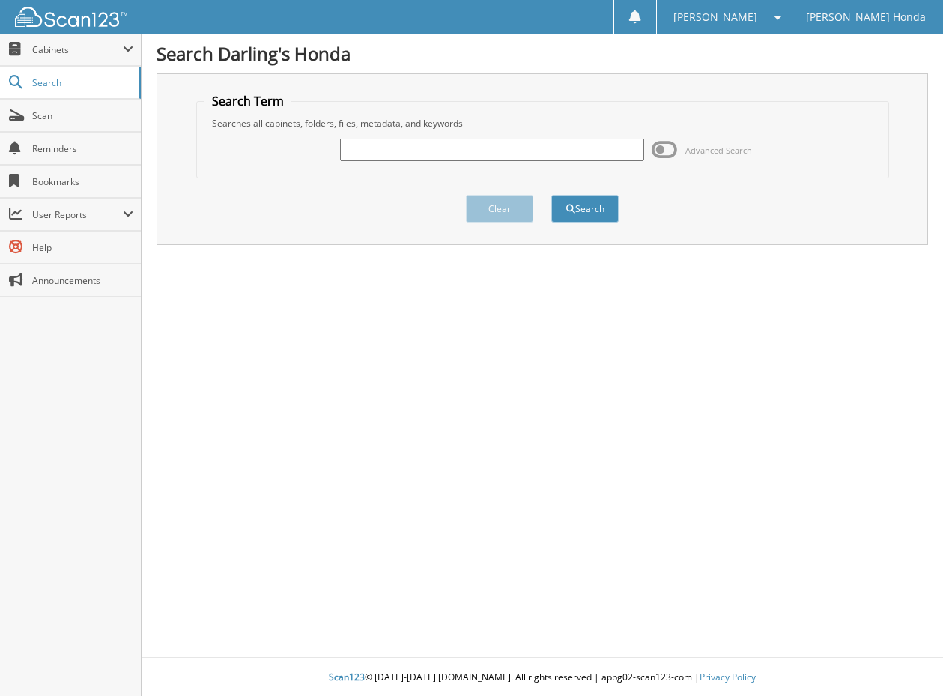 The height and width of the screenshot is (696, 943). I want to click on div: Searches all cabinets, folders, files, metadata, and keywords, so click(542, 123).